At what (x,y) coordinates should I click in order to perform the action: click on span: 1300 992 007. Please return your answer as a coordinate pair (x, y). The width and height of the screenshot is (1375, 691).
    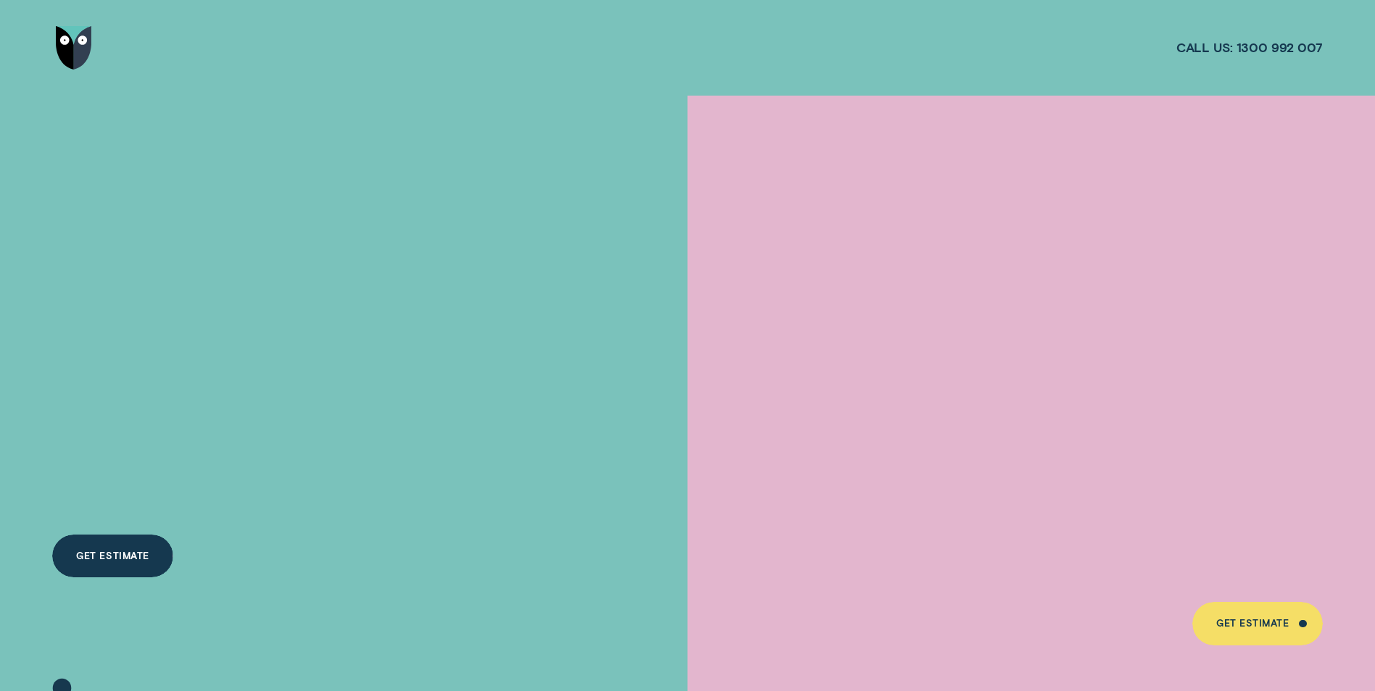
    Looking at the image, I should click on (1279, 47).